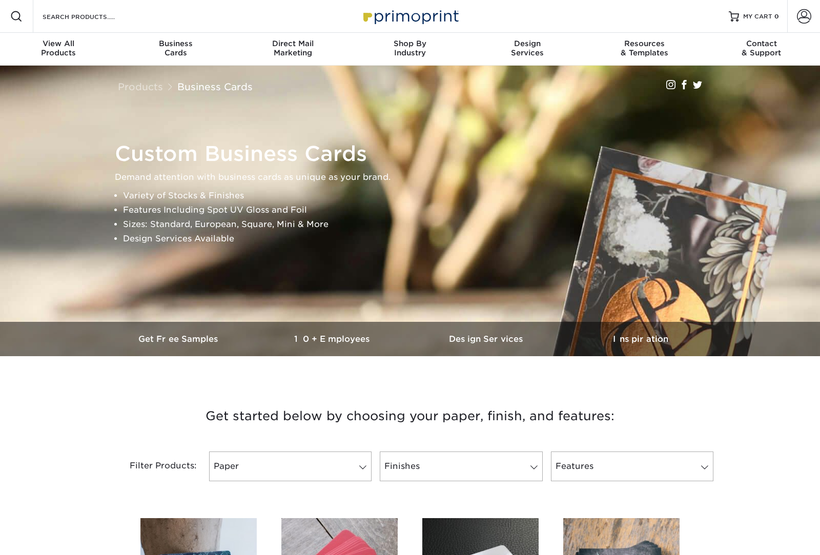 The image size is (820, 555). I want to click on span: Shop By, so click(410, 44).